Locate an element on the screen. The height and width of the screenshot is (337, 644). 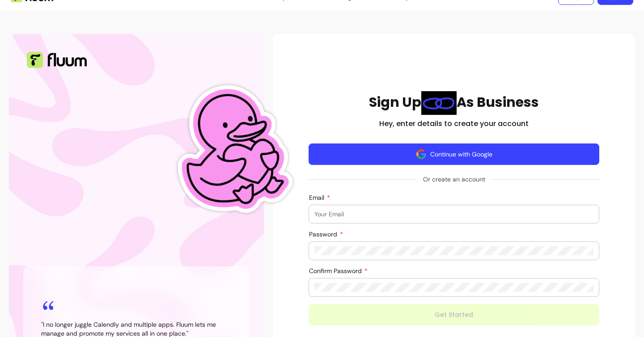
input: Email is located at coordinates (454, 214).